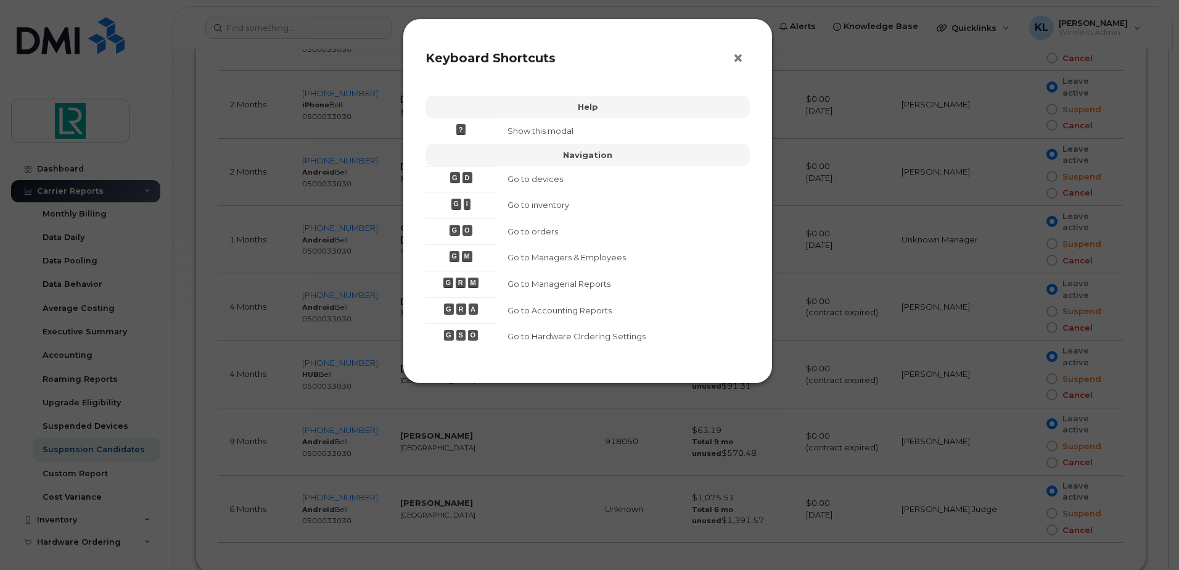  Describe the element at coordinates (588, 107) in the screenshot. I see `th: Help` at that location.